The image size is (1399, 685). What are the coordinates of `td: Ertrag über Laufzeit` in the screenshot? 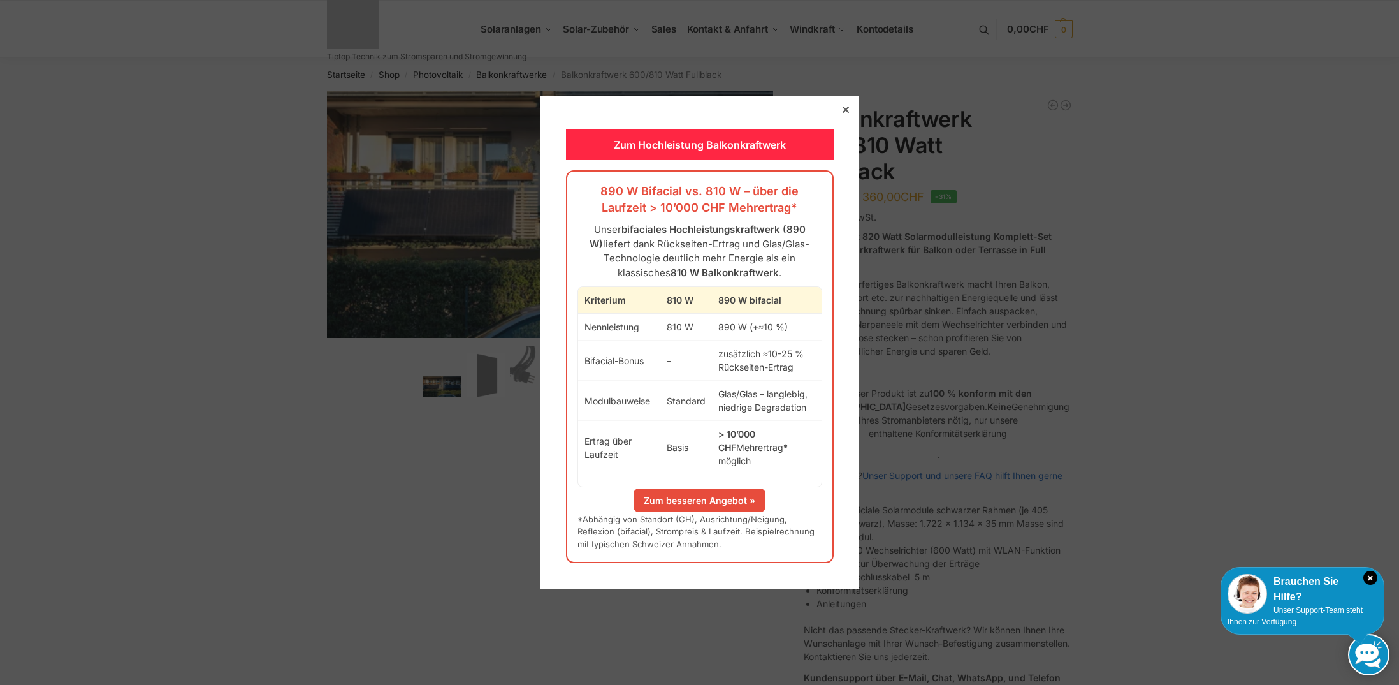 It's located at (620, 448).